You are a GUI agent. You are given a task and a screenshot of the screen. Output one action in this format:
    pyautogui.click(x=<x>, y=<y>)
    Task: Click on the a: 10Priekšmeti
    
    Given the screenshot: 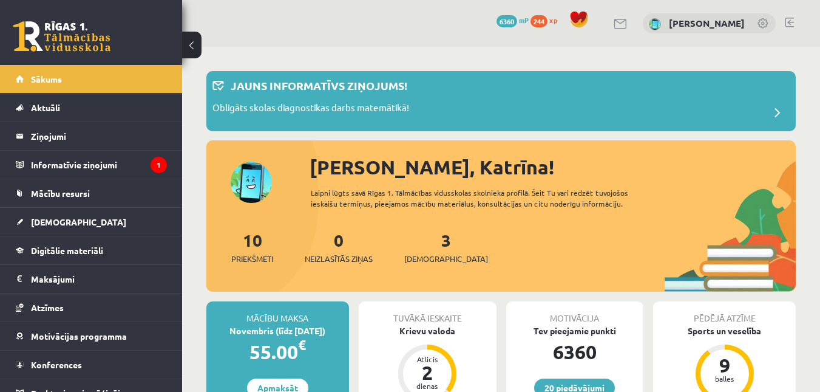 What is the action you would take?
    pyautogui.click(x=252, y=246)
    